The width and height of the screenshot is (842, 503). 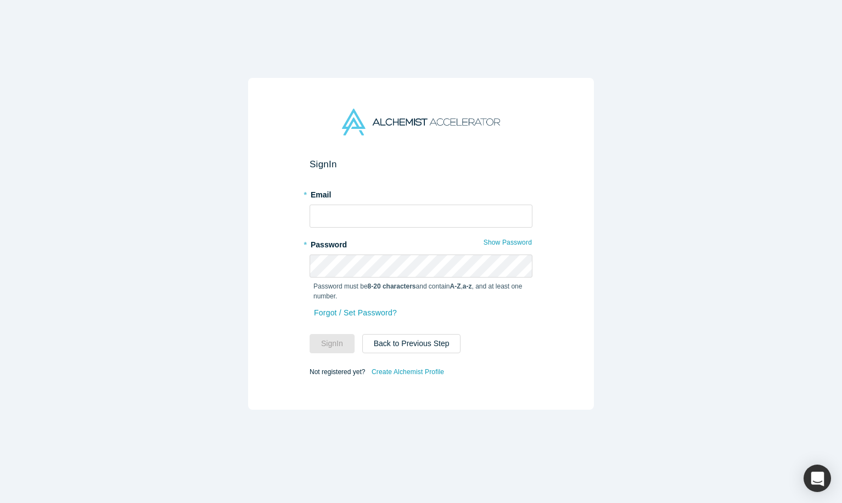 I want to click on button: Back to Previous Step, so click(x=412, y=344).